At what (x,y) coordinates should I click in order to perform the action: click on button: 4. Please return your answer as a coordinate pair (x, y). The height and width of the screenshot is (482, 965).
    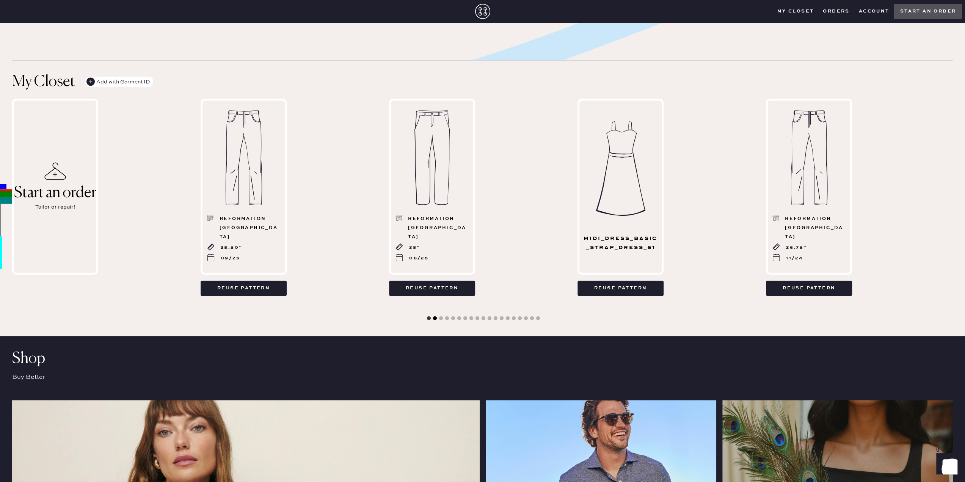
    Looking at the image, I should click on (447, 318).